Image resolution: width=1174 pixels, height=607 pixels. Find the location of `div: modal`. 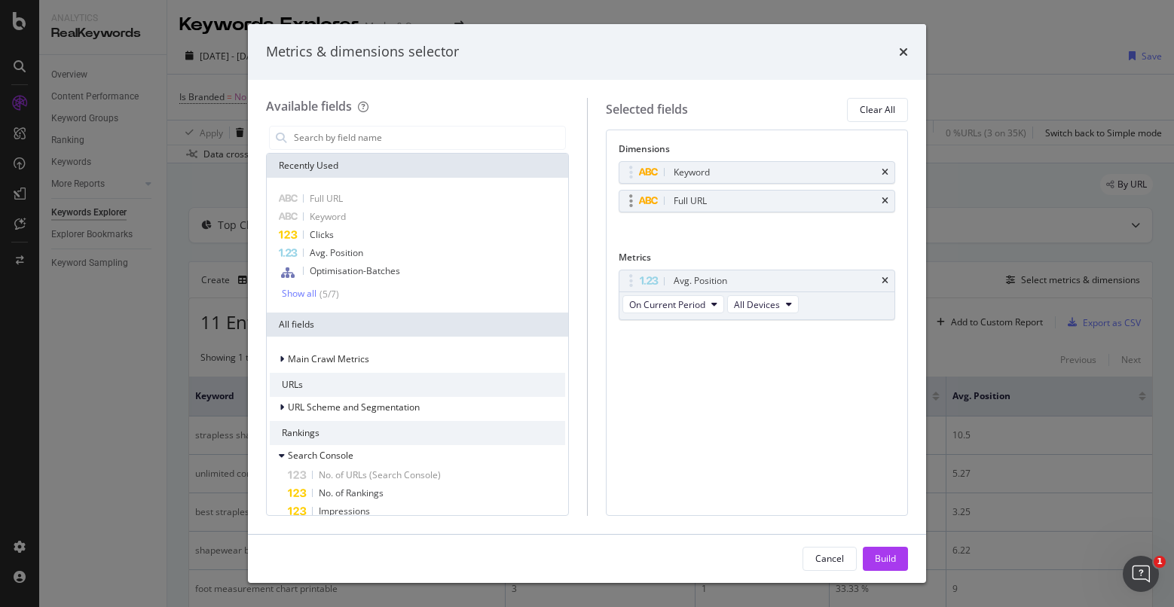

div: modal is located at coordinates (587, 304).